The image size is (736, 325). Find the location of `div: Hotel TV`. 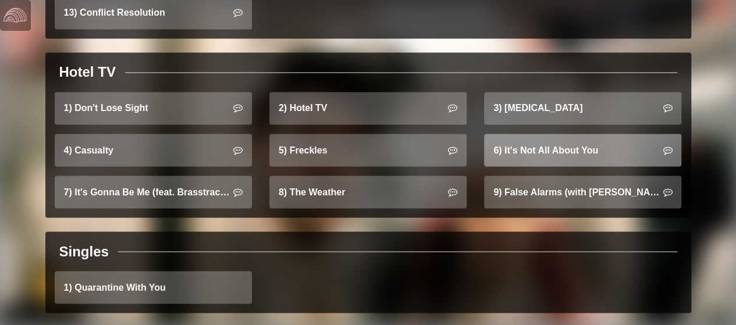

div: Hotel TV is located at coordinates (87, 72).